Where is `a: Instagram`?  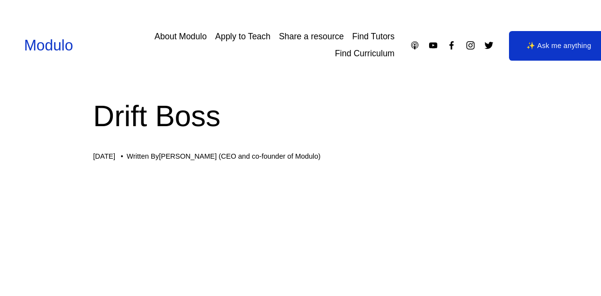
a: Instagram is located at coordinates (471, 45).